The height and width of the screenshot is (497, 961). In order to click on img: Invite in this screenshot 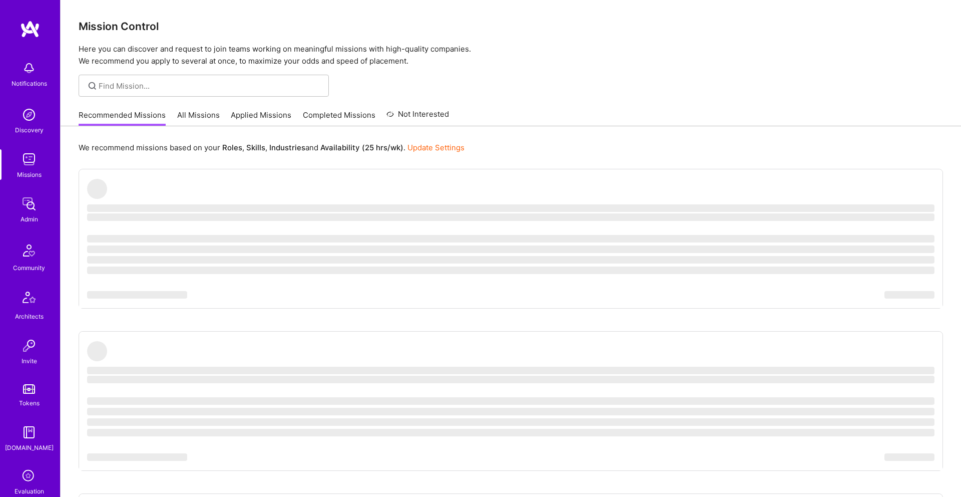, I will do `click(29, 346)`.